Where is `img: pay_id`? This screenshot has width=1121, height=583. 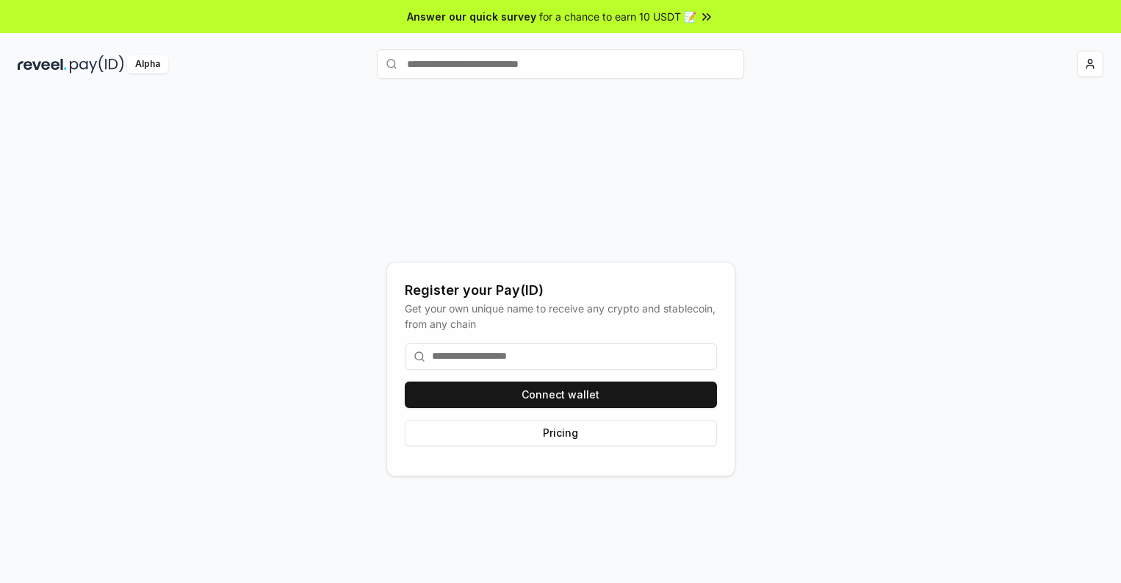 img: pay_id is located at coordinates (97, 64).